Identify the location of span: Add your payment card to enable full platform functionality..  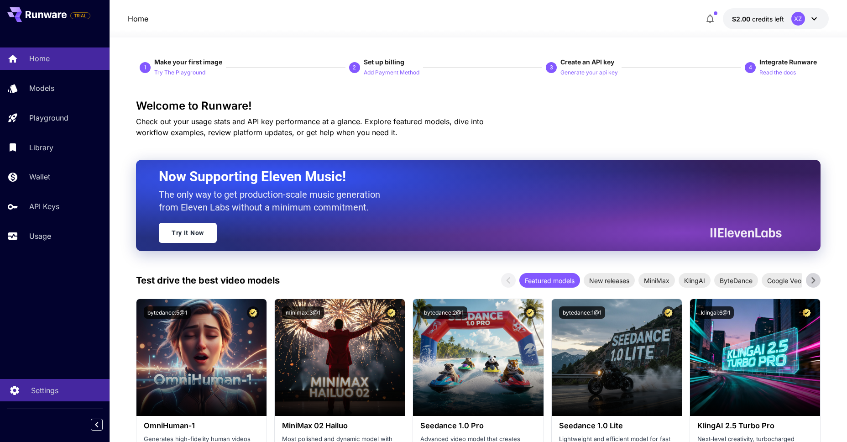
(80, 16).